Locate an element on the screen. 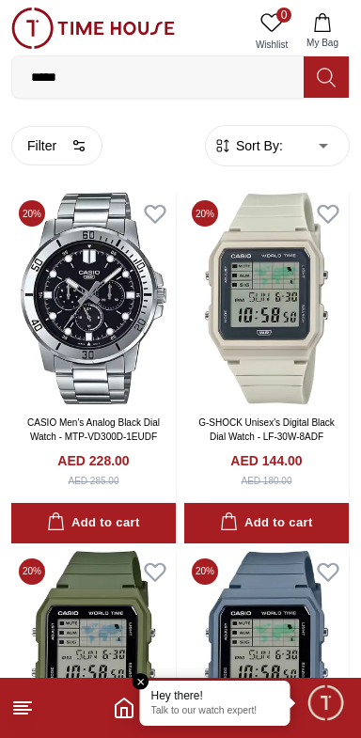  button: My Bag is located at coordinates (322, 31).